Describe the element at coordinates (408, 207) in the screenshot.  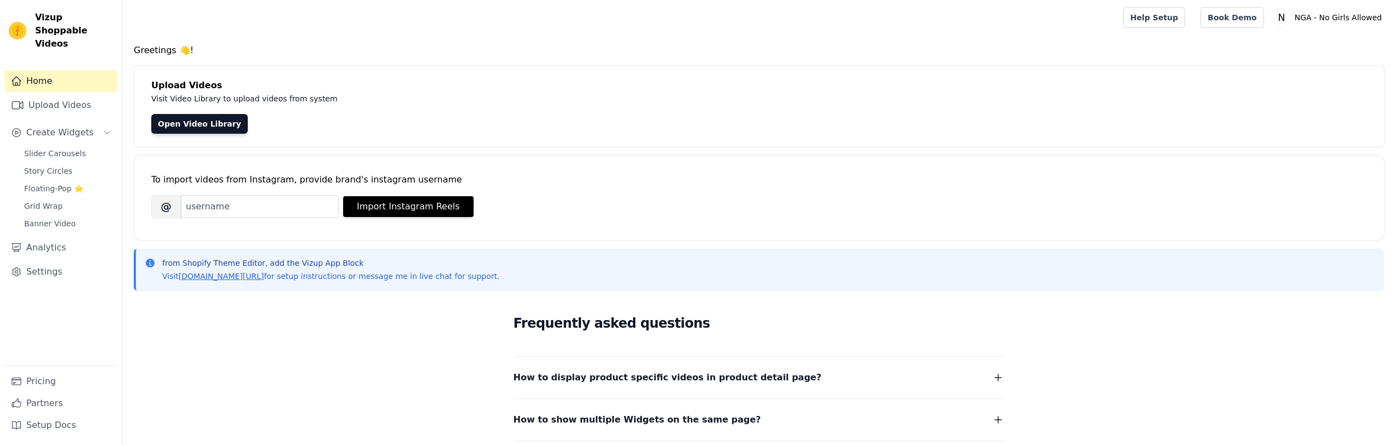
I see `button: Import Instagram Reels` at that location.